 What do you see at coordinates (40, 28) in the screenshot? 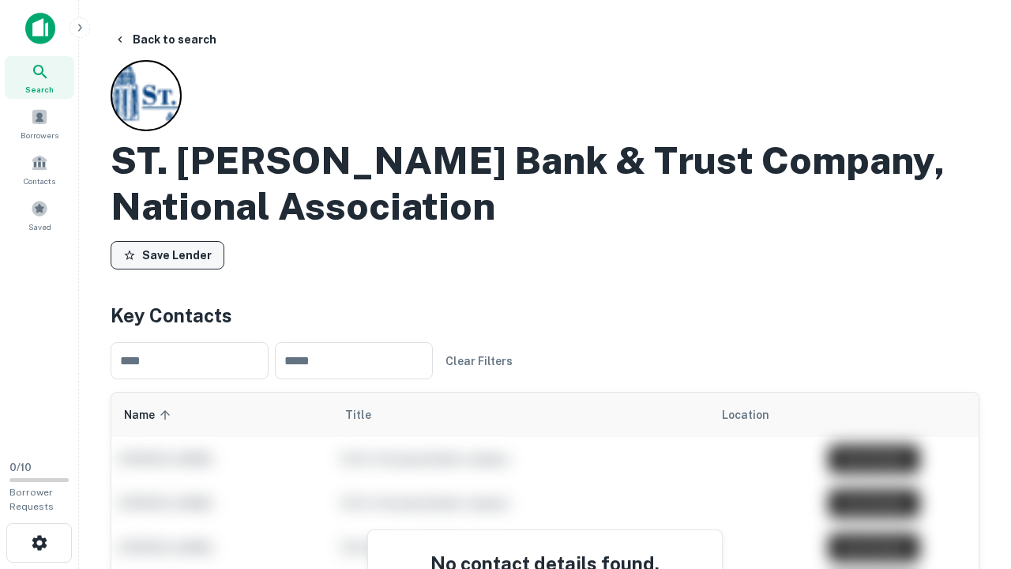
I see `img: capitalize-icon.png` at bounding box center [40, 28].